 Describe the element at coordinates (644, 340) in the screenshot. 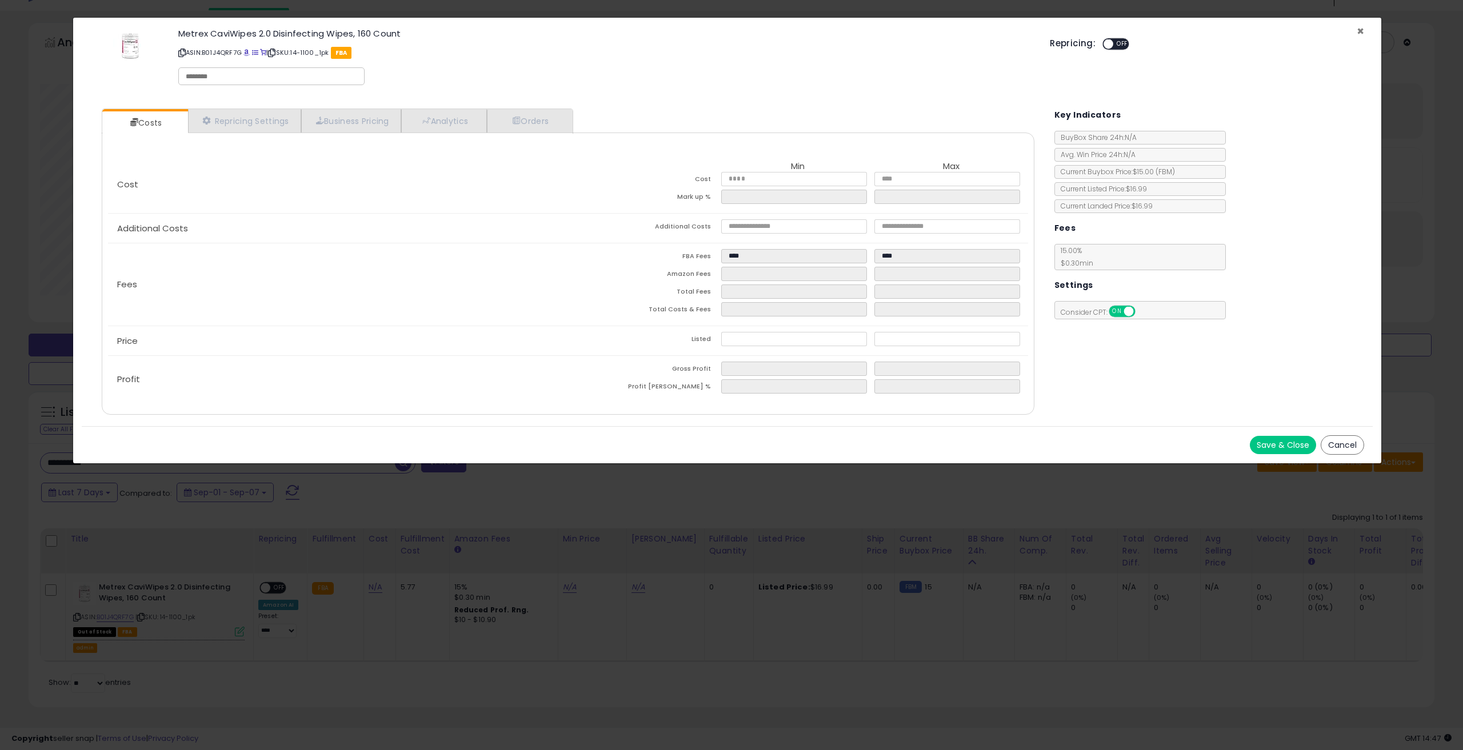

I see `td: Listed` at that location.